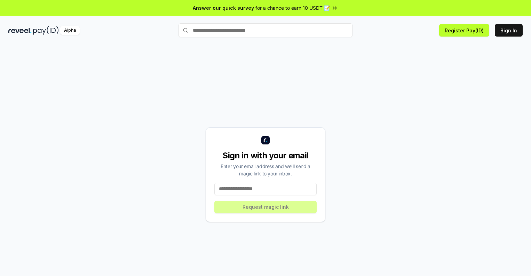 The width and height of the screenshot is (531, 276). What do you see at coordinates (265, 155) in the screenshot?
I see `div: Sign in with your email` at bounding box center [265, 155].